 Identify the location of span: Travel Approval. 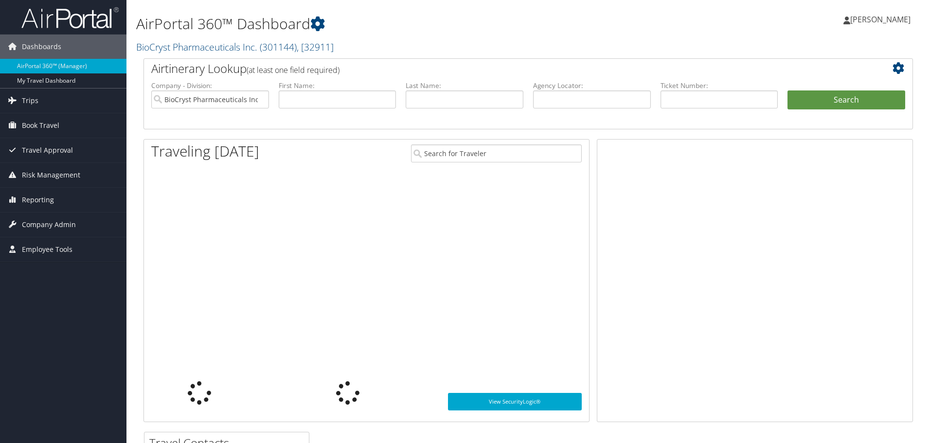
(47, 150).